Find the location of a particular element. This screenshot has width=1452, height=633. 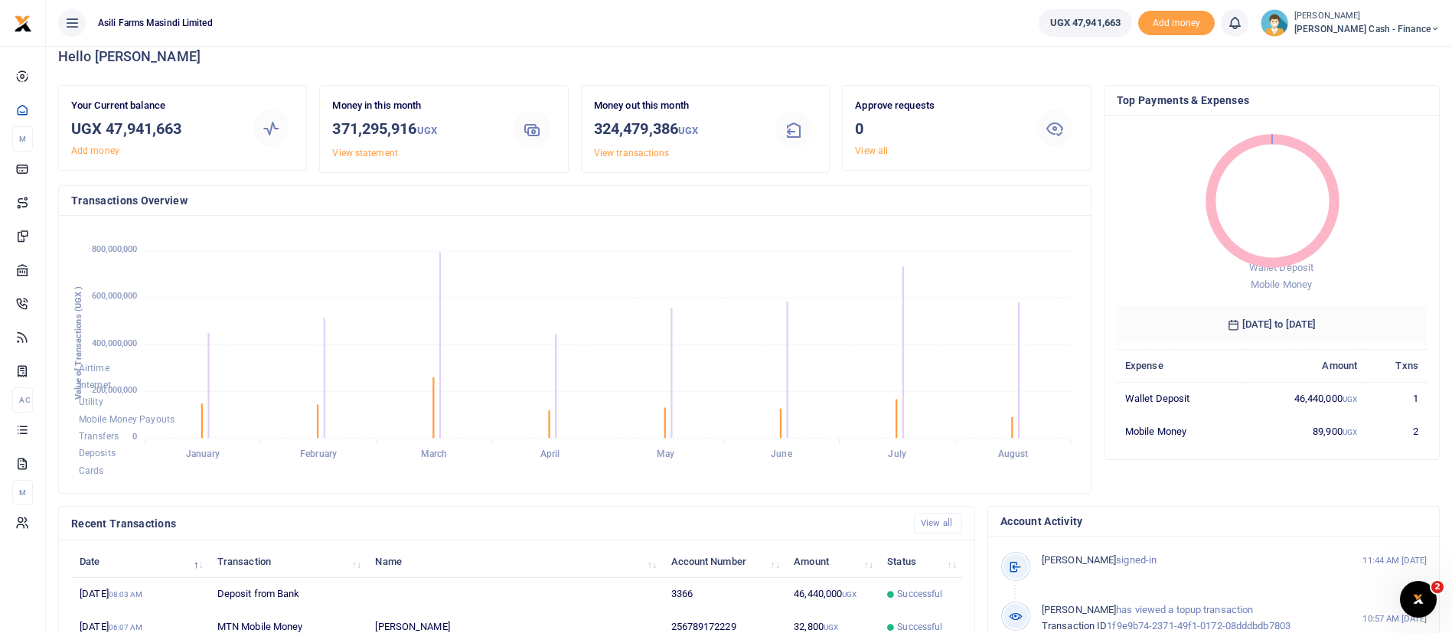

td: 3366 is located at coordinates (723, 594).